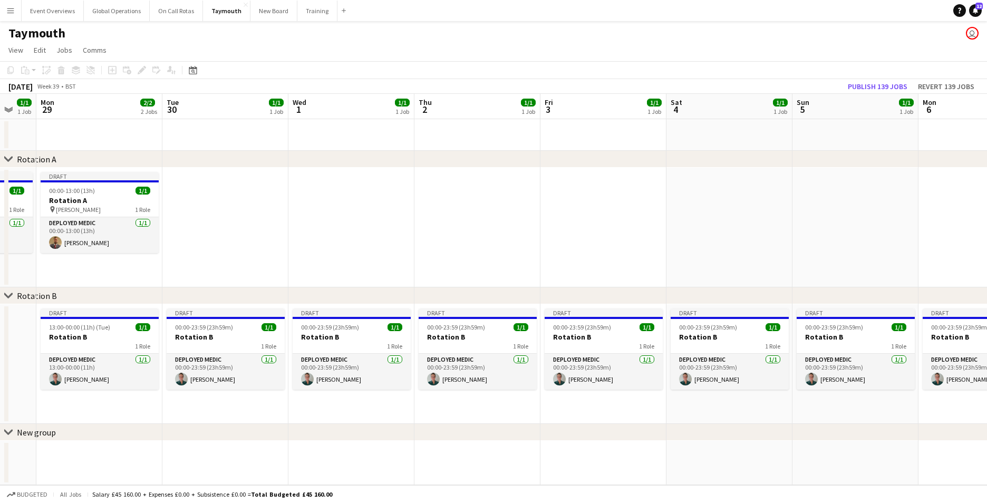 The height and width of the screenshot is (503, 987). I want to click on div: Salary £45 160.00 + Expenses £0.00 + Subsistence £0.00 =, so click(212, 494).